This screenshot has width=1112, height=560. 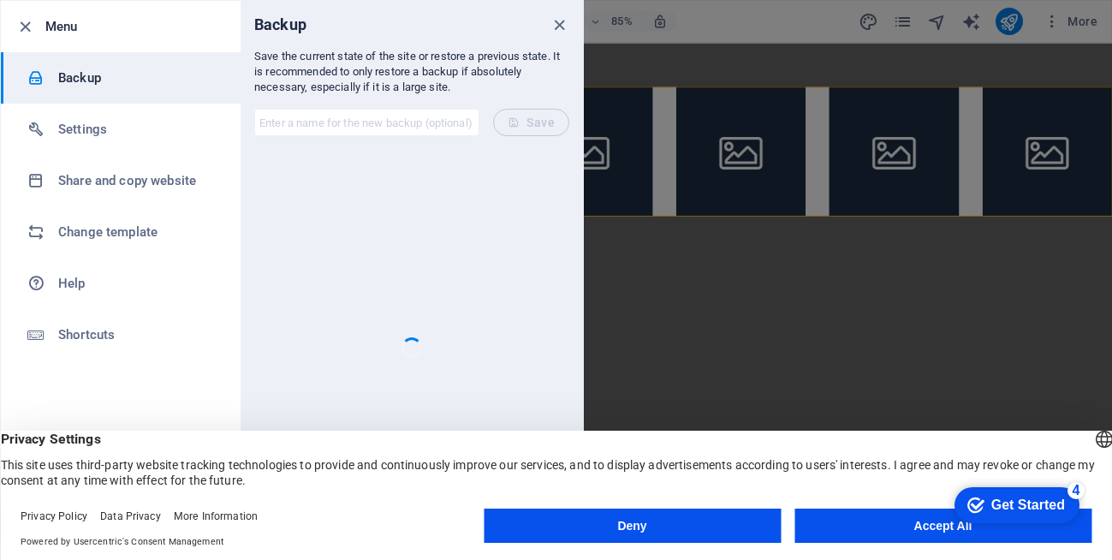 What do you see at coordinates (72, 283) in the screenshot?
I see `font: Help` at bounding box center [72, 283].